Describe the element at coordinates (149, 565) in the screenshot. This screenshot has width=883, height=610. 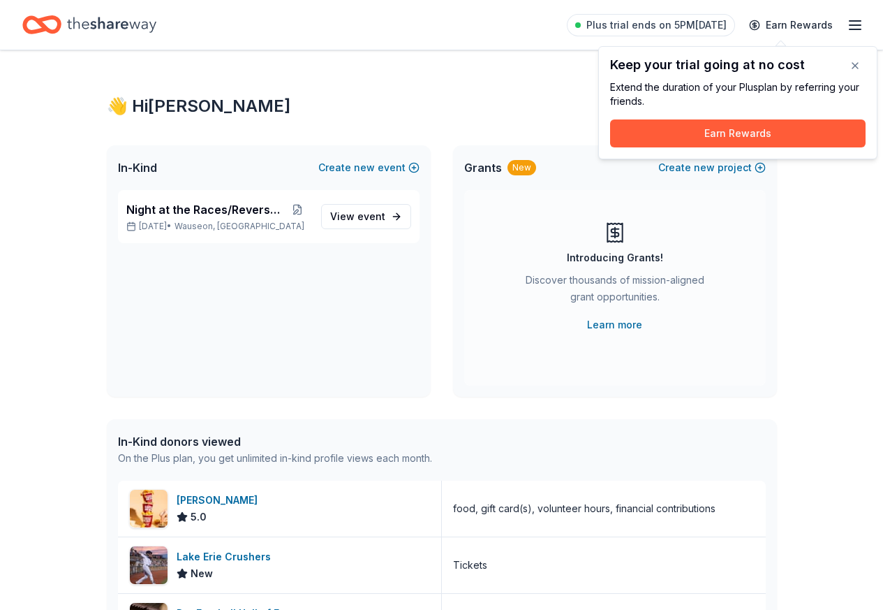
I see `img: Image for Lake Erie Crushers` at that location.